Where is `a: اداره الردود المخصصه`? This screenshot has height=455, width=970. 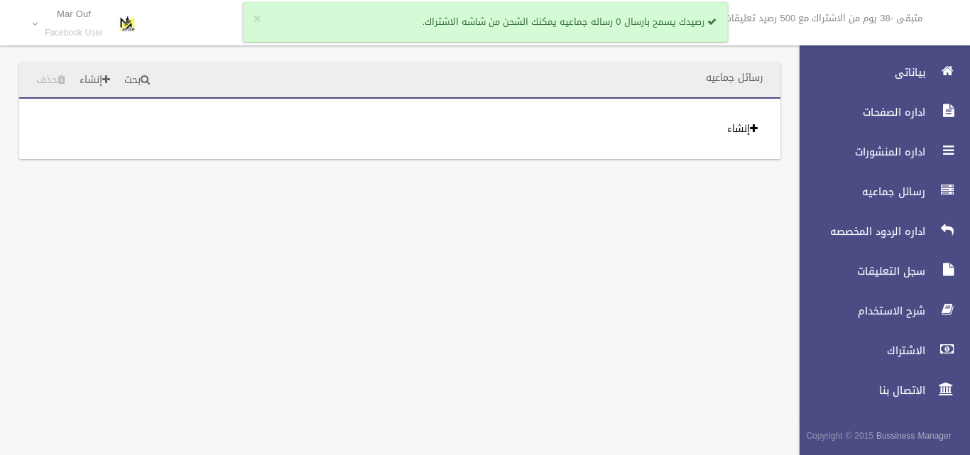 a: اداره الردود المخصصه is located at coordinates (878, 231).